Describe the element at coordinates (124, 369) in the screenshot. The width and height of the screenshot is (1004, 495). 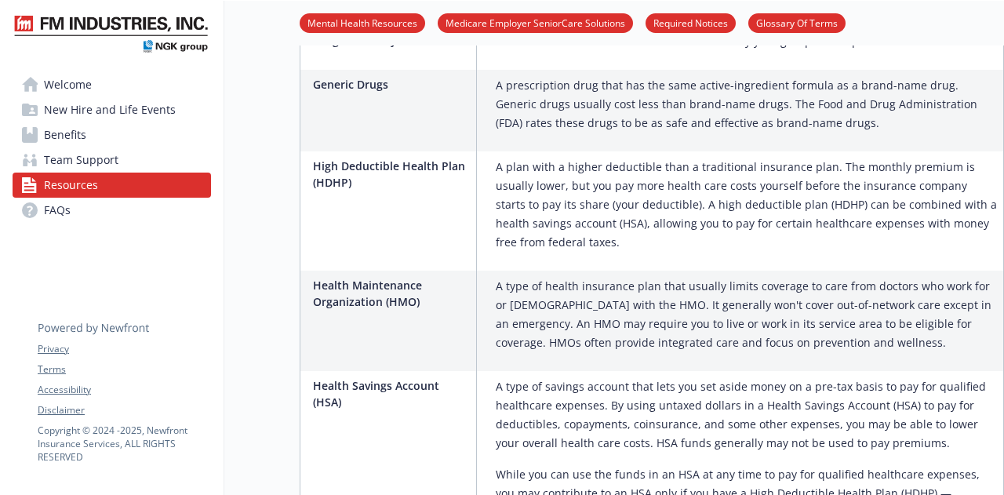
I see `a: Terms` at that location.